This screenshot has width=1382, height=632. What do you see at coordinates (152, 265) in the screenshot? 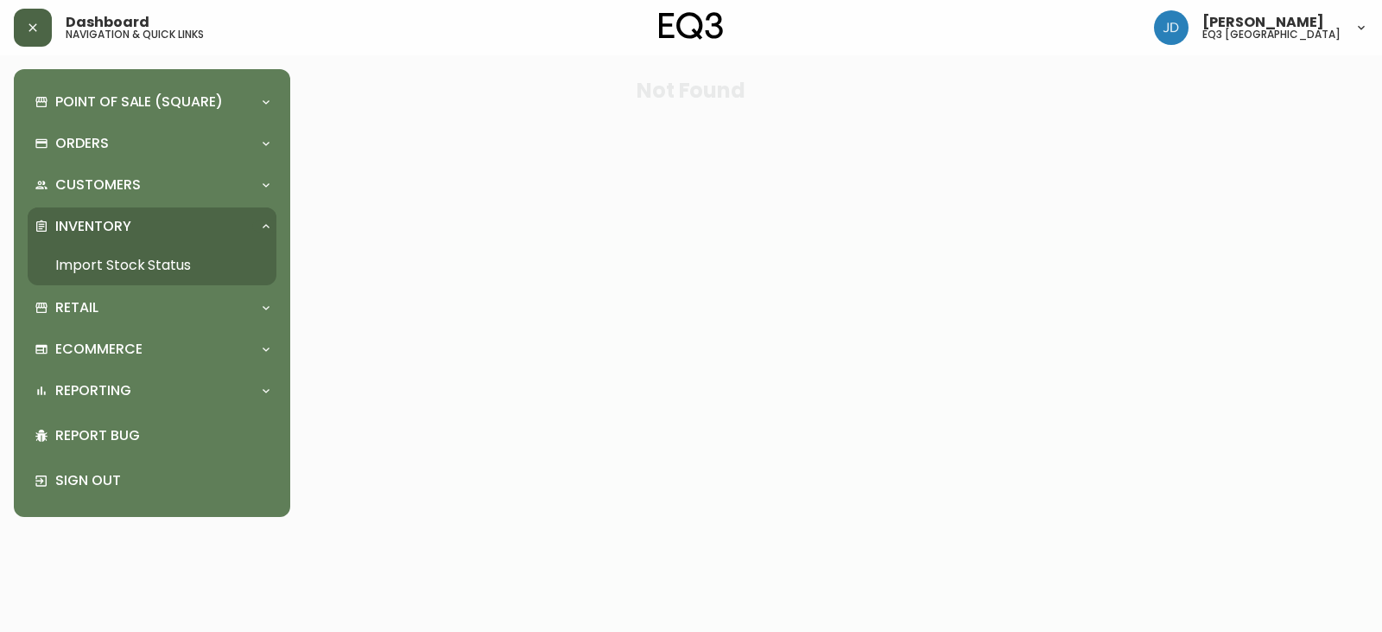
I see `a: Import Stock Status` at bounding box center [152, 265].